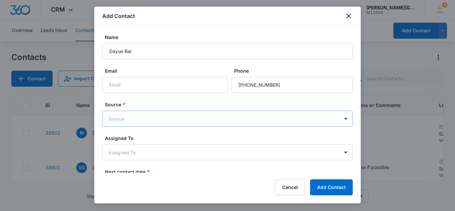  What do you see at coordinates (168, 71) in the screenshot?
I see `label: Email` at bounding box center [168, 71].